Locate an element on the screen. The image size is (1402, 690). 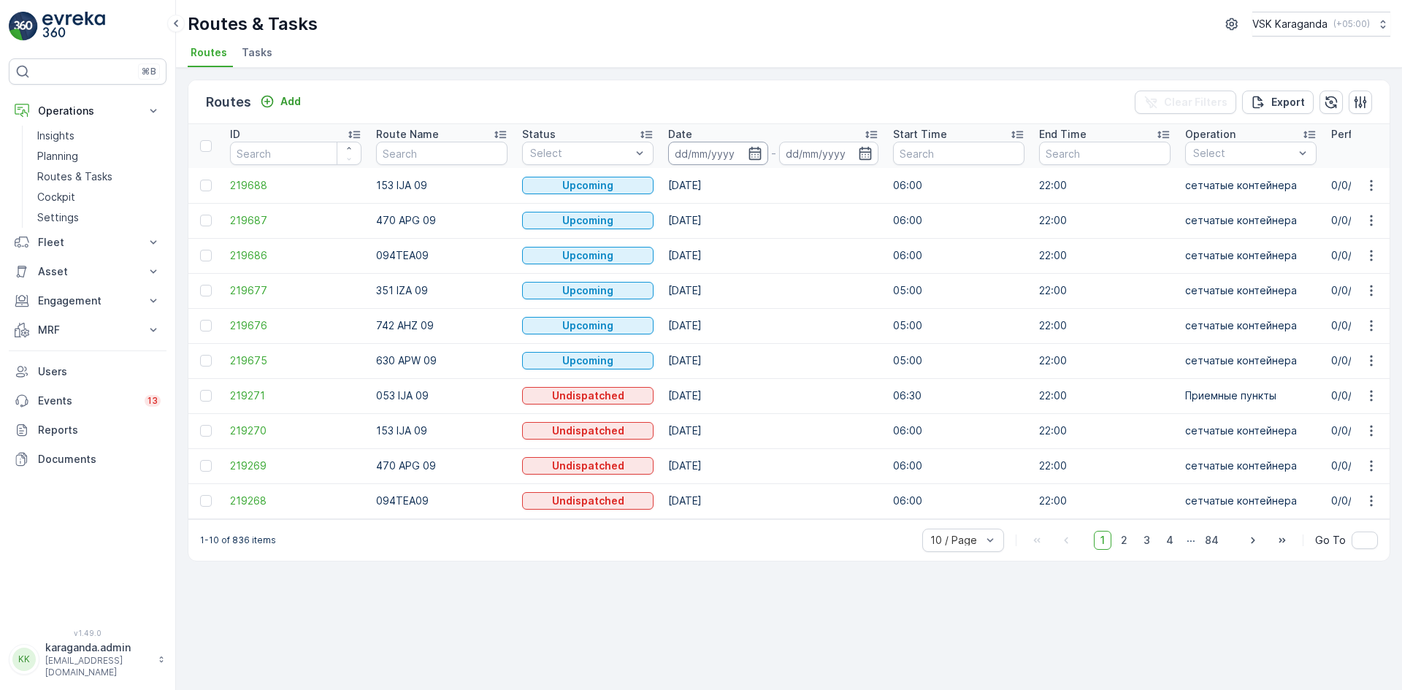
p: End Time is located at coordinates (1063, 134).